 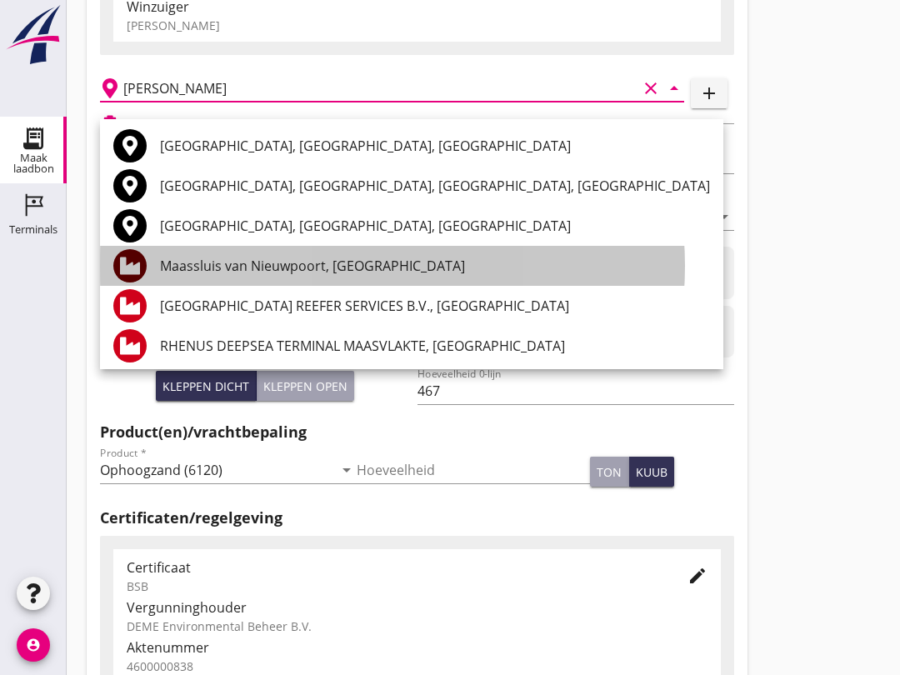 What do you see at coordinates (416, 647) in the screenshot?
I see `div: Aktenummer` at bounding box center [416, 647].